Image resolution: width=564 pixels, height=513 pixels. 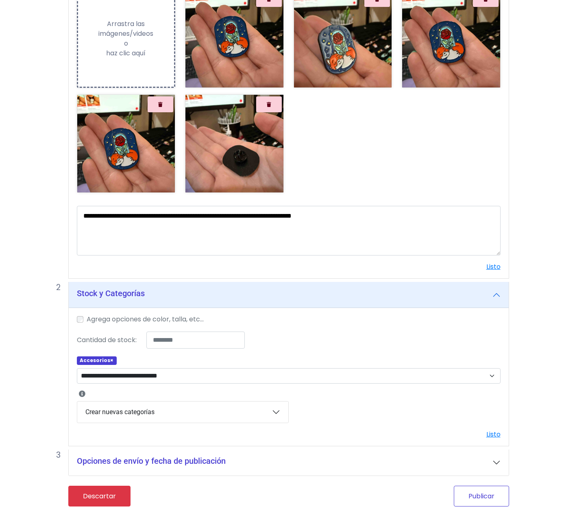 I want to click on span: Accesorios, so click(x=97, y=360).